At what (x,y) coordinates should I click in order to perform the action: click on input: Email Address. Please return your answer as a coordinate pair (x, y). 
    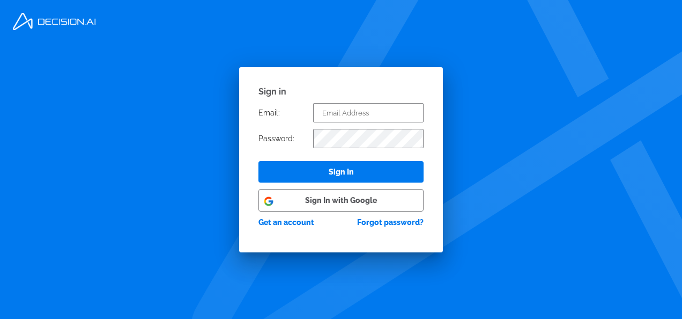
    Looking at the image, I should click on (369, 113).